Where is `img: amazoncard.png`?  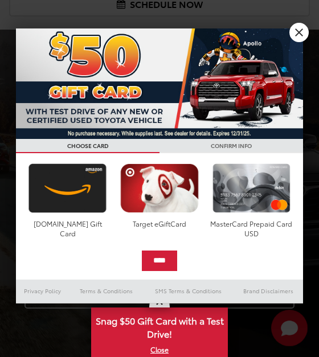 img: amazoncard.png is located at coordinates (67, 188).